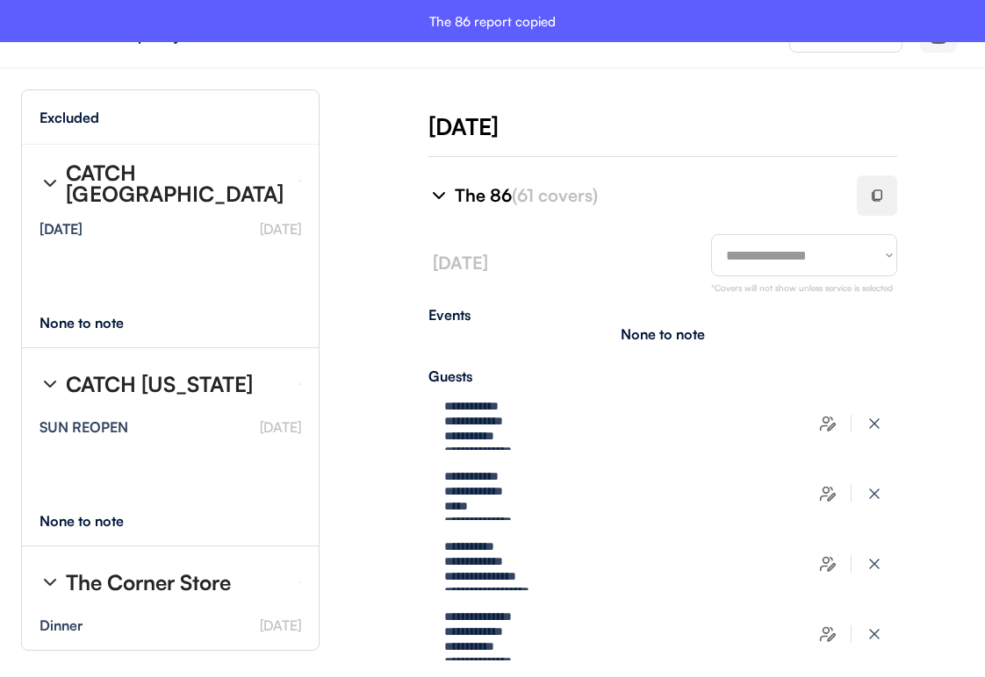 The image size is (985, 677). What do you see at coordinates (148, 583) in the screenshot?
I see `div: The Corner Store` at bounding box center [148, 583].